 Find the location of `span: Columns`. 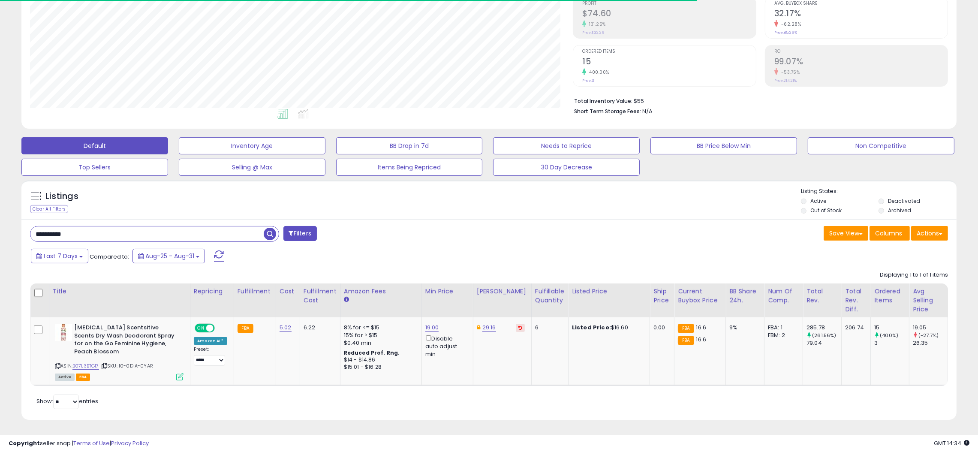

span: Columns is located at coordinates (888, 233).